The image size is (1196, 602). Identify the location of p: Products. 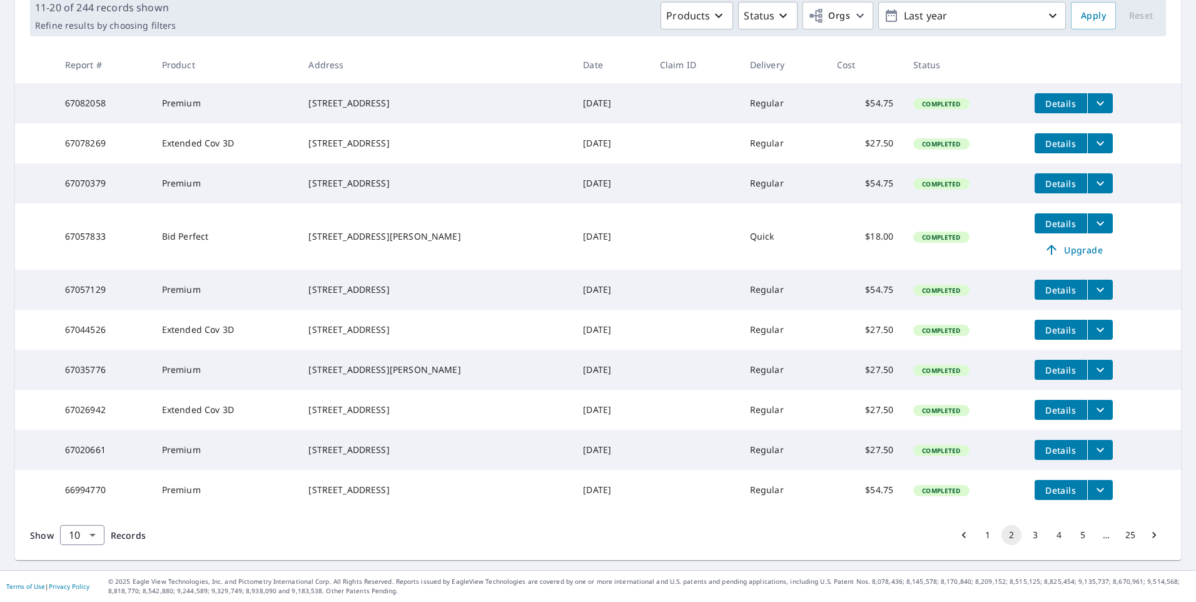
(688, 16).